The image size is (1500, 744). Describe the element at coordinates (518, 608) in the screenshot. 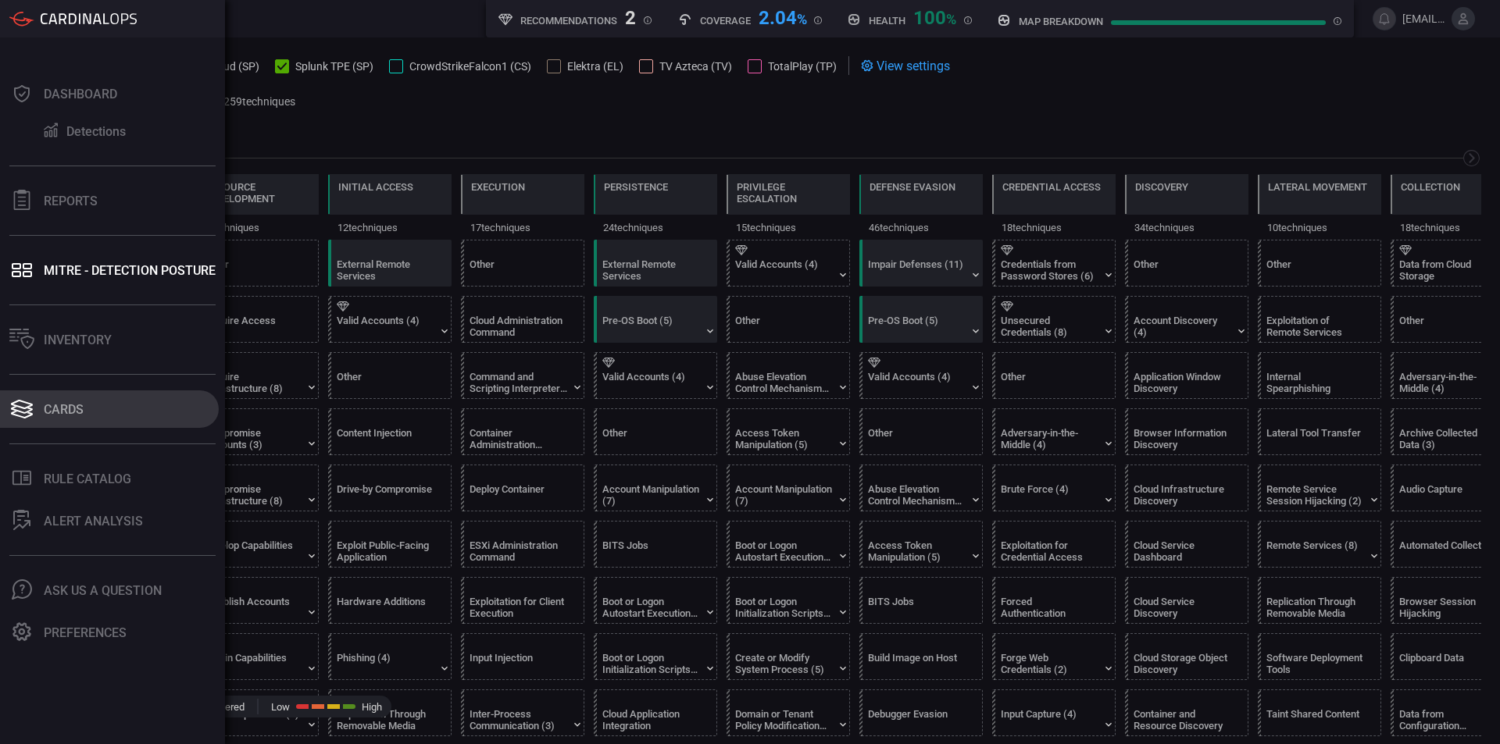

I see `div: Exploitation for Client Execution` at that location.